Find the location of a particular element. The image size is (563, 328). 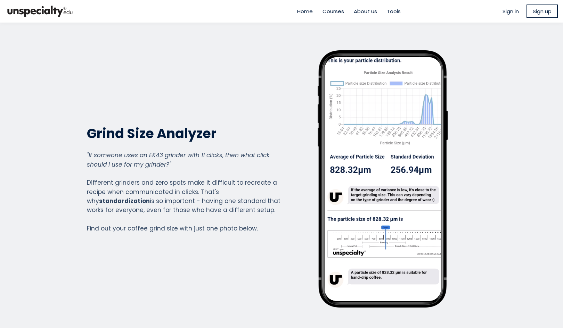

span: Courses is located at coordinates (333, 11).